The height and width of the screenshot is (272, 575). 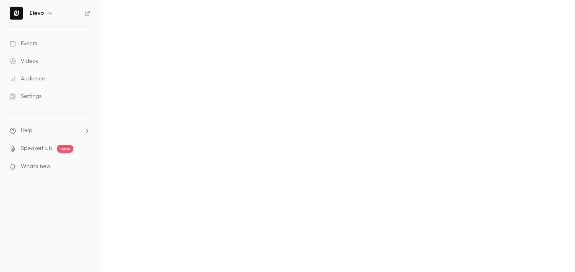 I want to click on div: Videos, so click(x=24, y=61).